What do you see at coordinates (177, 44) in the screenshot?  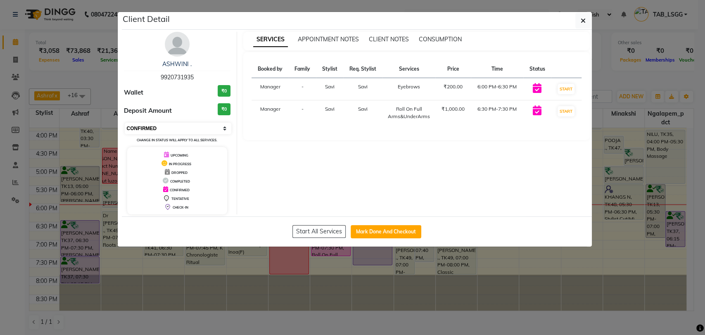 I see `img: avatar` at bounding box center [177, 44].